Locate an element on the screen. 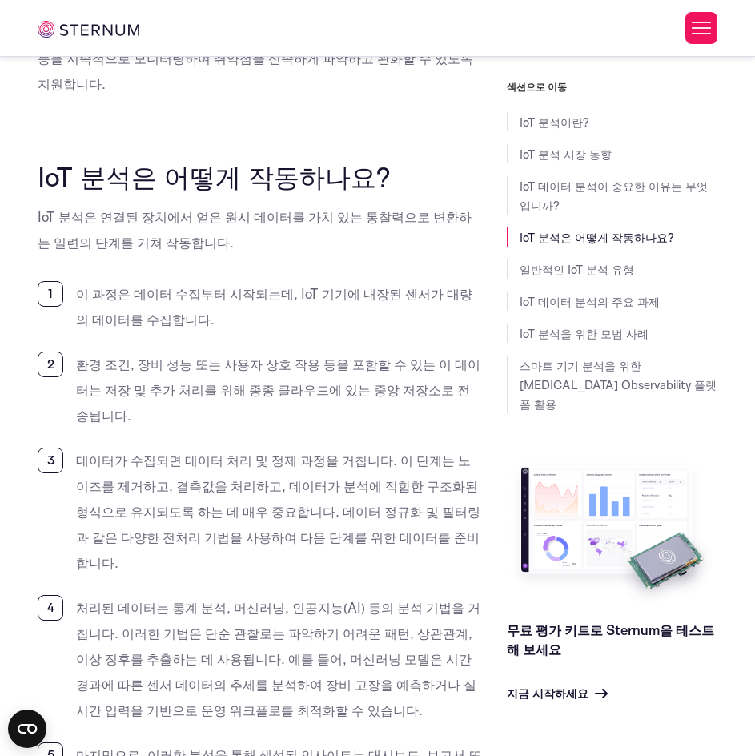 This screenshot has width=755, height=756. font: IoT 분석은 연결된 장치에서 얻은 원시 데이터를 가치 있는 통찰력으로 변환하는 일련의 단계를 거쳐 작동합니다. is located at coordinates (255, 229).